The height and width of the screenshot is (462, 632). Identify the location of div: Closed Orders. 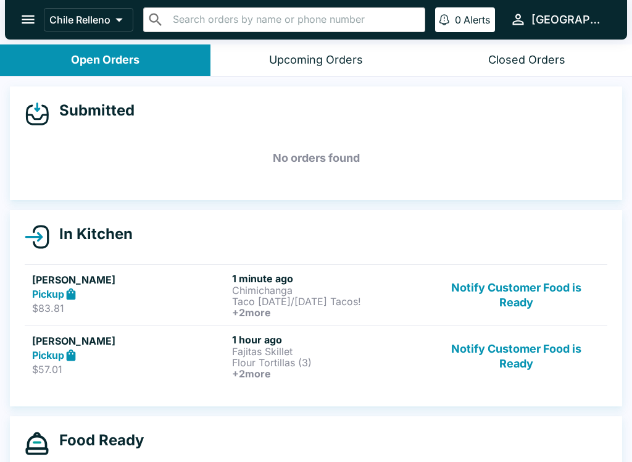
(526, 60).